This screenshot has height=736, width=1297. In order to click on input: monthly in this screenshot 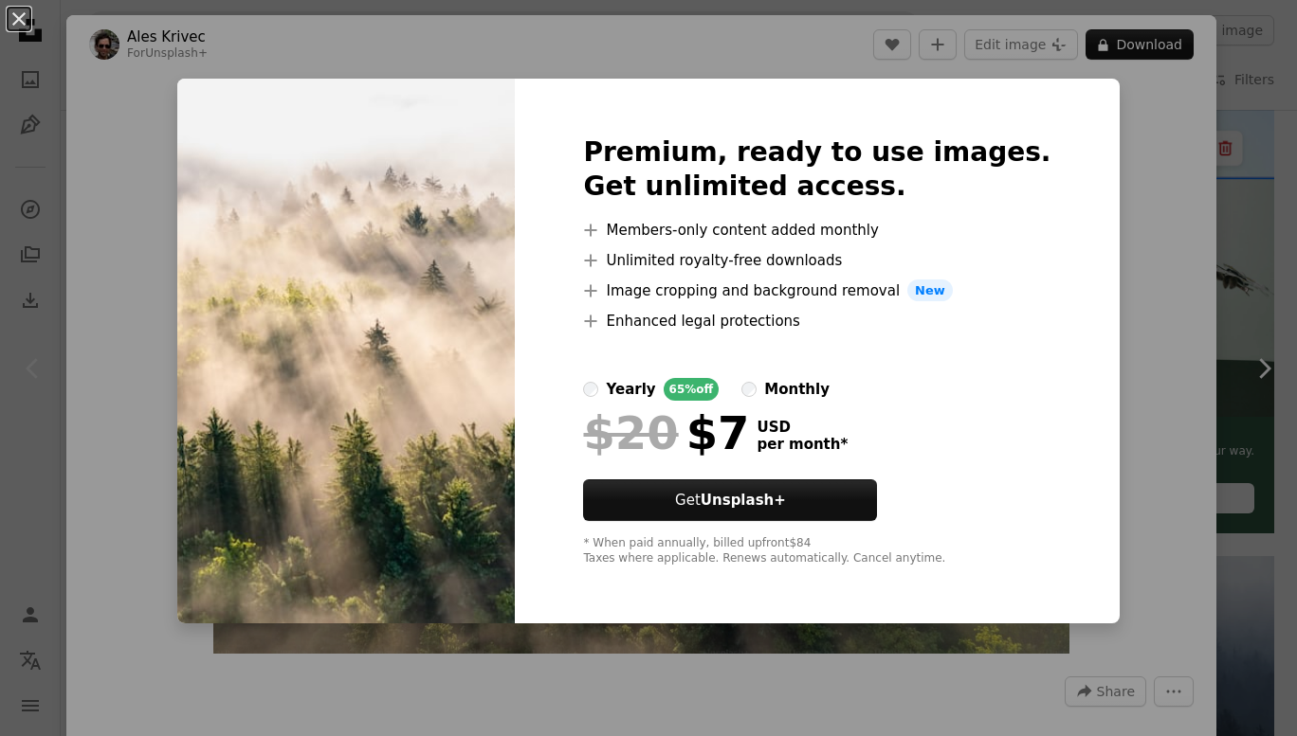, I will do `click(749, 390)`.